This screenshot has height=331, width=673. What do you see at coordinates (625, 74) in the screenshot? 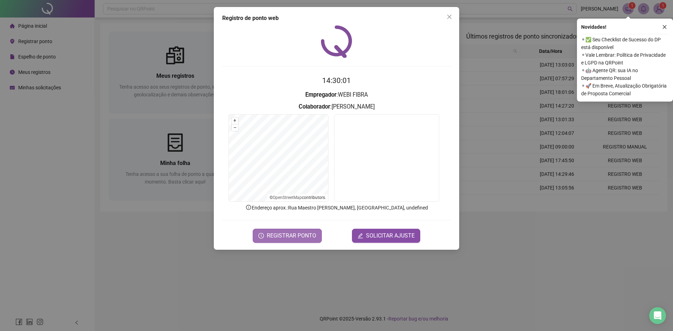
I see `span: ⚬ 🤖 Agente QR: sua IA no Departamento Pessoal` at bounding box center [625, 74].